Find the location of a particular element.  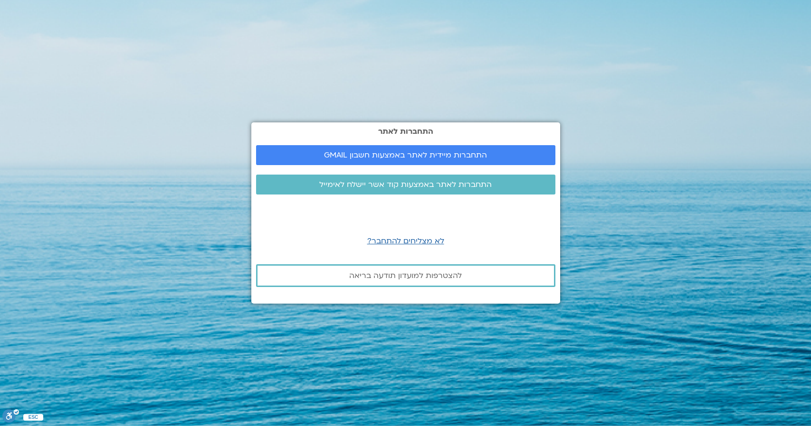

a: התחברות מיידית לאתר באמצעות חשבון GMAIL is located at coordinates (406, 155).